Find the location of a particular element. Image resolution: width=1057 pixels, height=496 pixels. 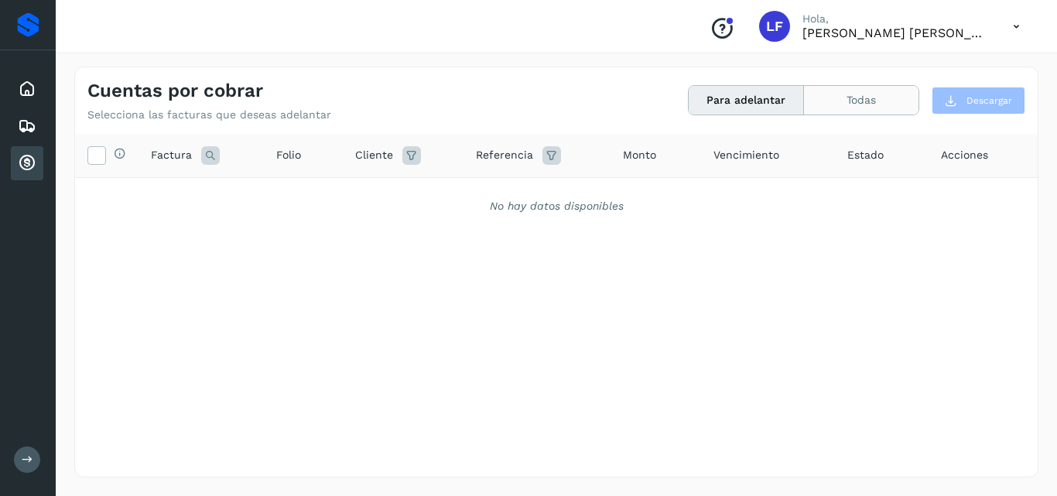

span: Cliente is located at coordinates (374, 155).